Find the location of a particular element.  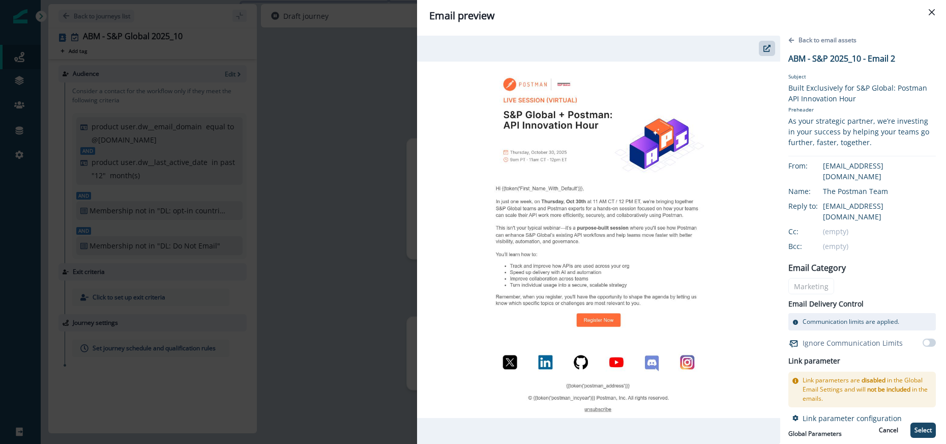

p: Email Category is located at coordinates (817, 268).